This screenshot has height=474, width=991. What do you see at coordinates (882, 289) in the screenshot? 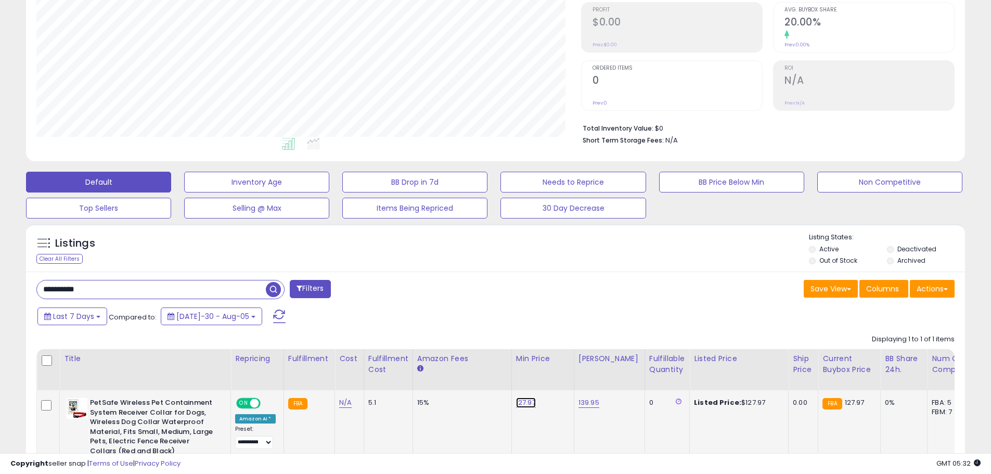
I see `span: Columns` at bounding box center [882, 289].